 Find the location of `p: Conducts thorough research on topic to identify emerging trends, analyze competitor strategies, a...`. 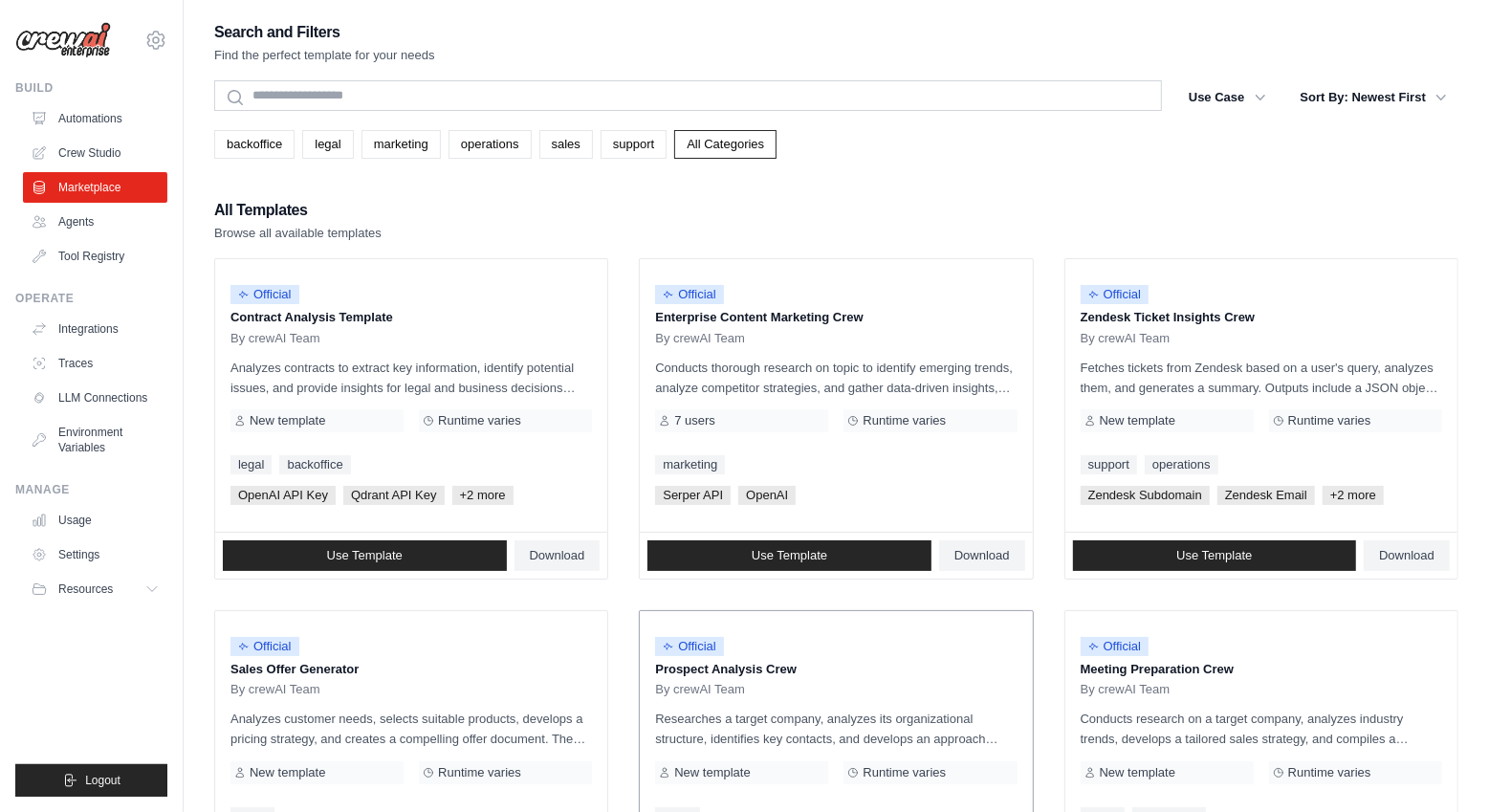

p: Conducts thorough research on topic to identify emerging trends, analyze competitor strategies, a... is located at coordinates (836, 378).